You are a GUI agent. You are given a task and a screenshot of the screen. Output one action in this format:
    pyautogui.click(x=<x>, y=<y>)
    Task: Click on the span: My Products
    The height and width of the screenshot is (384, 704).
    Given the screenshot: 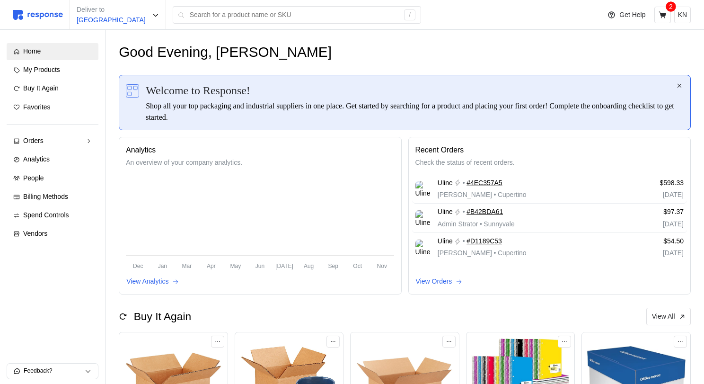 What is the action you would take?
    pyautogui.click(x=42, y=70)
    